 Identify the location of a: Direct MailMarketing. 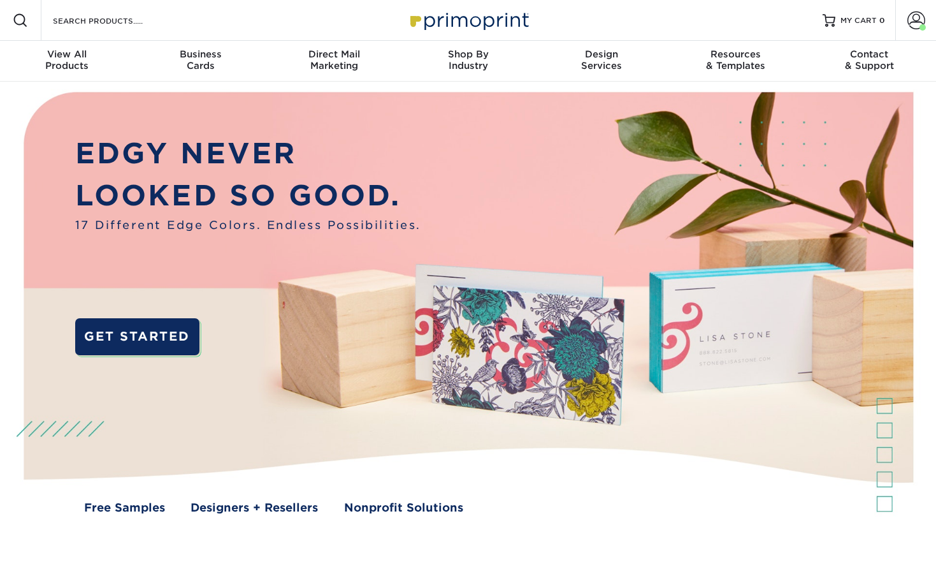
(335, 61).